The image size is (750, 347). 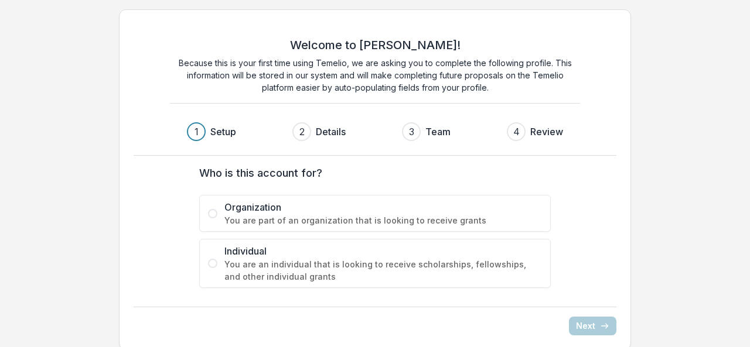 I want to click on span: Individual, so click(x=383, y=251).